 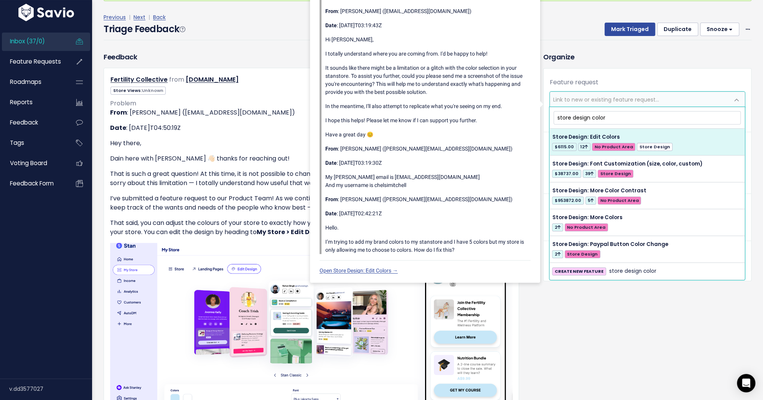 I want to click on span: from, so click(x=176, y=79).